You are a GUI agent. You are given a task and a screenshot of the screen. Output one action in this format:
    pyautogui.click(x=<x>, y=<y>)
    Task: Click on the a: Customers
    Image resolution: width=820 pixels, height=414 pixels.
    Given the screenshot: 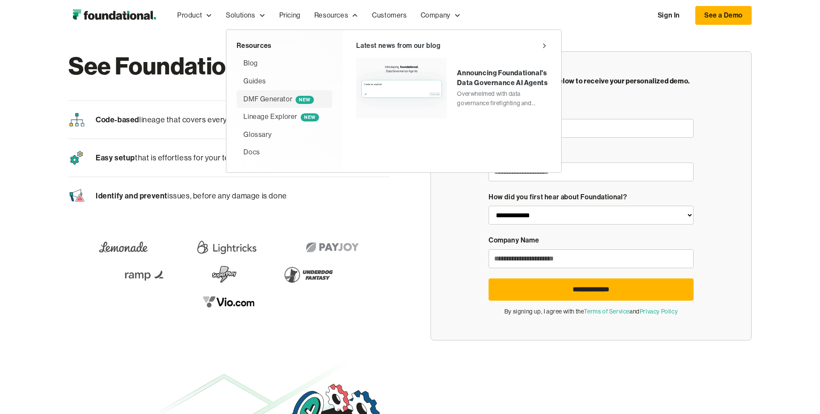 What is the action you would take?
    pyautogui.click(x=389, y=15)
    